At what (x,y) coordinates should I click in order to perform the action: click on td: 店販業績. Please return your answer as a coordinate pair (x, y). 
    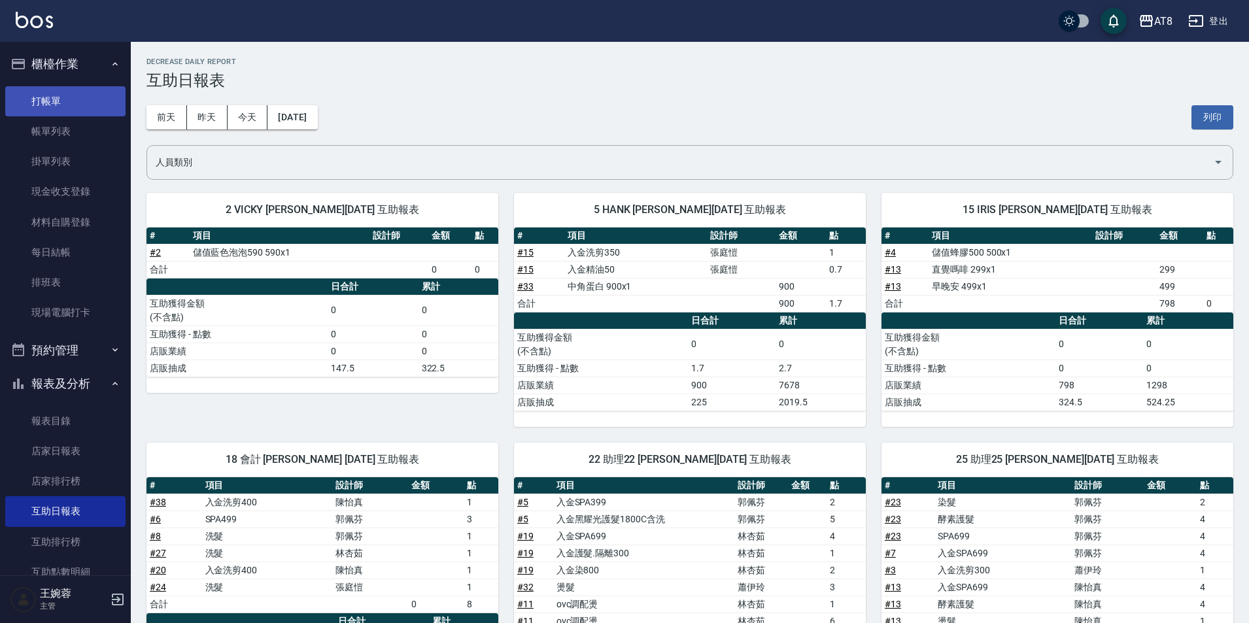
    Looking at the image, I should click on (237, 351).